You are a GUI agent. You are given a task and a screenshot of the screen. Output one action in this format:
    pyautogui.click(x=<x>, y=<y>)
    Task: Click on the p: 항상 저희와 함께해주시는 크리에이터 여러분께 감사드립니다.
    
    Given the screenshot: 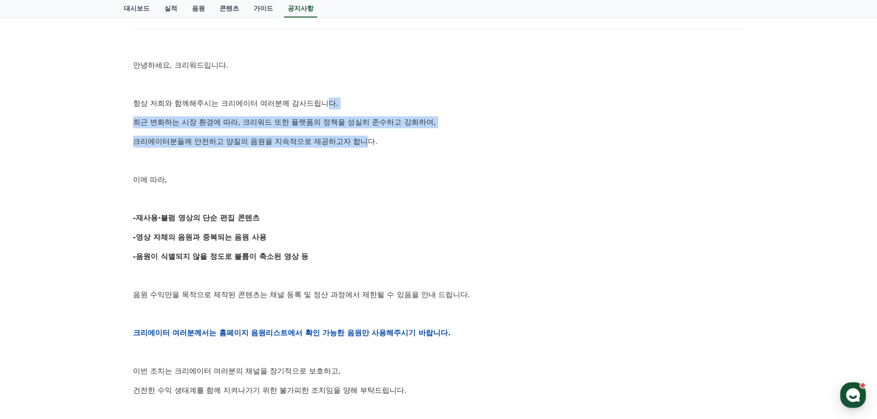 What is the action you would take?
    pyautogui.click(x=439, y=104)
    